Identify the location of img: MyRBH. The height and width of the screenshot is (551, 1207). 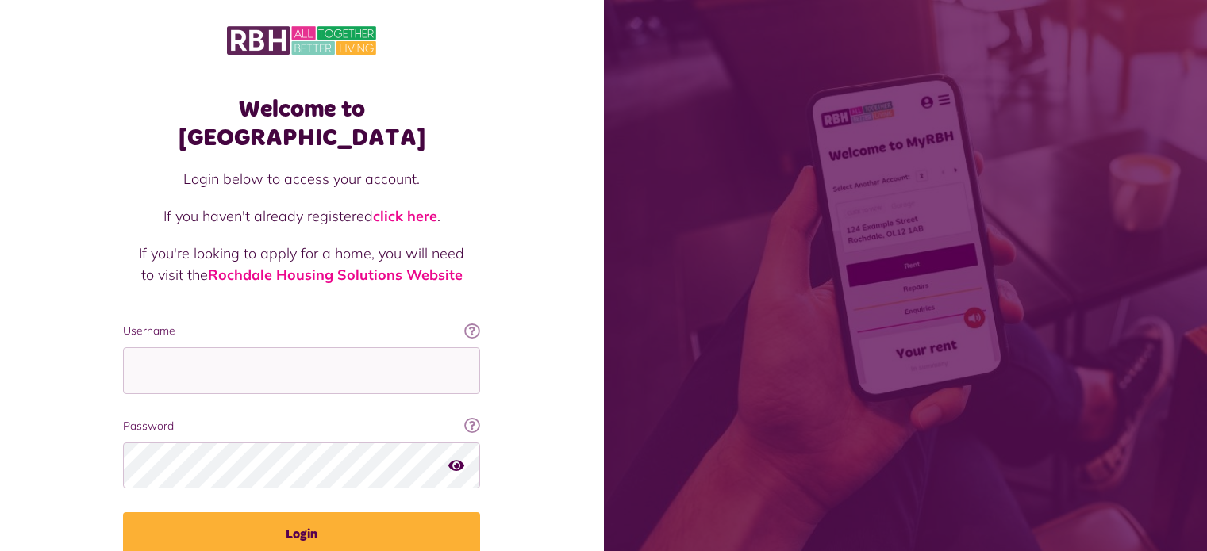
(301, 40).